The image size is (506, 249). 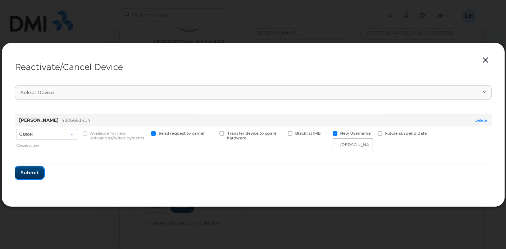 I want to click on input: Future suspend date, so click(x=371, y=133).